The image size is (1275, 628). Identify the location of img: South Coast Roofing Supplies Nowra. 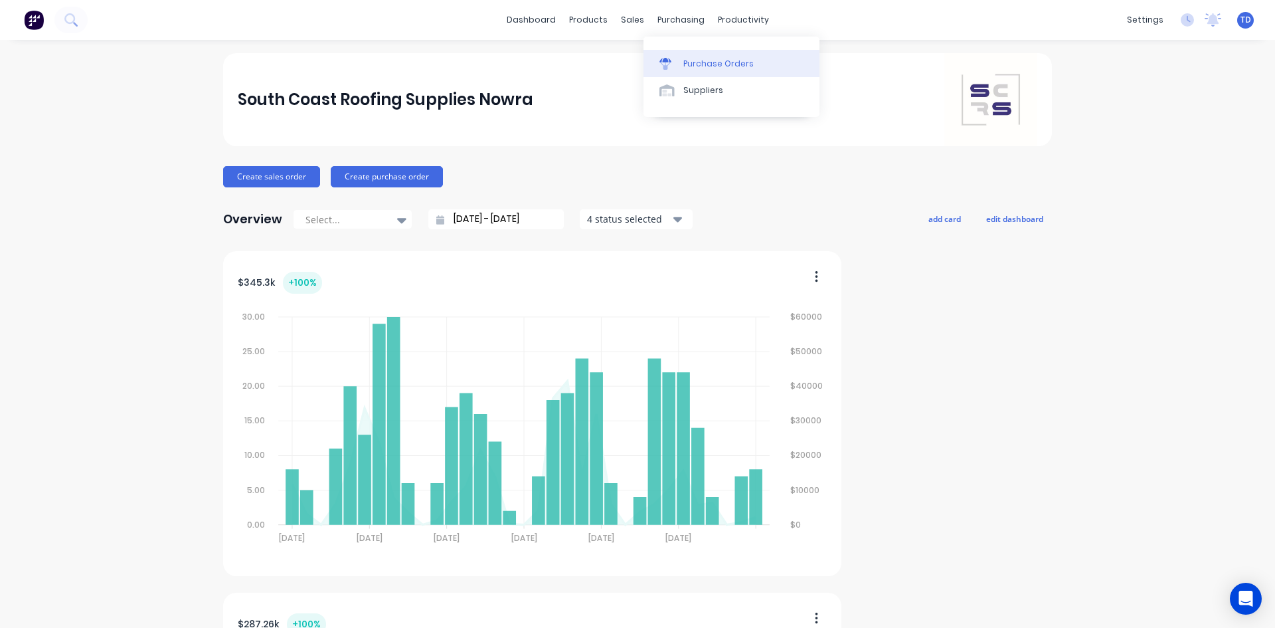
(991, 100).